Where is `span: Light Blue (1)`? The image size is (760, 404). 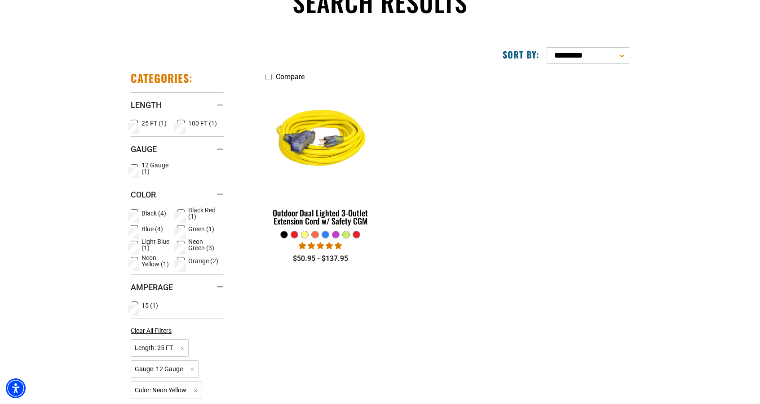 span: Light Blue (1) is located at coordinates (158, 245).